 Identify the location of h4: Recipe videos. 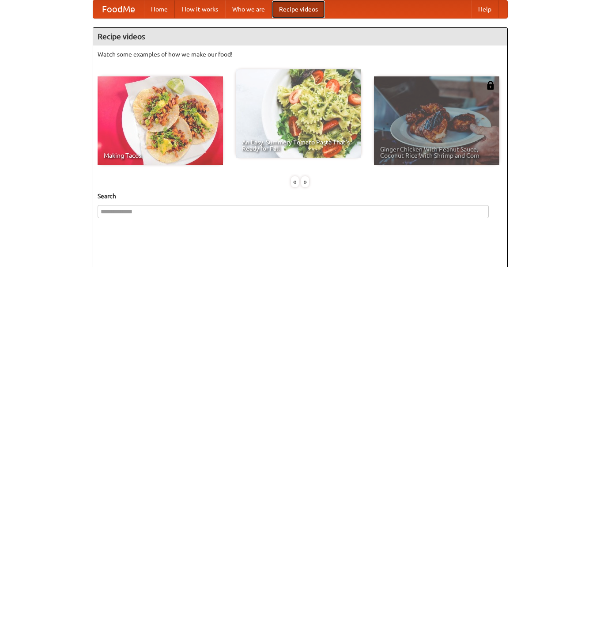
(300, 37).